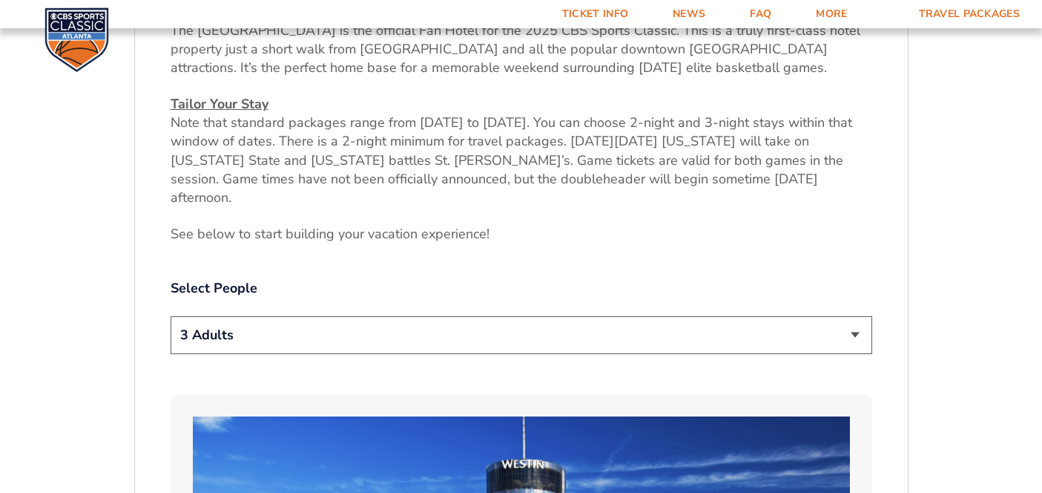 Image resolution: width=1042 pixels, height=493 pixels. What do you see at coordinates (522, 288) in the screenshot?
I see `label: Select People` at bounding box center [522, 288].